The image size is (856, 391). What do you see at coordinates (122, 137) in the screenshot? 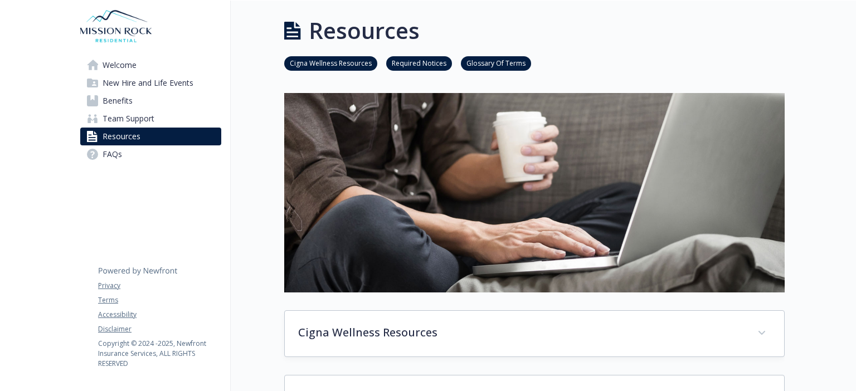
I see `span: Resources` at bounding box center [122, 137].